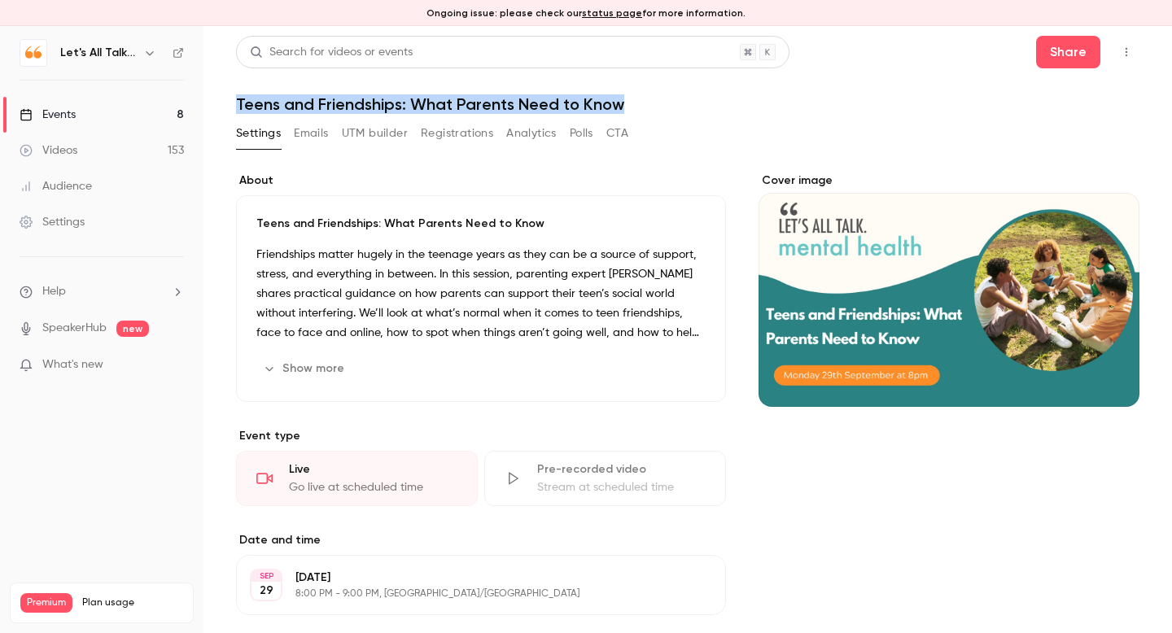 The width and height of the screenshot is (1172, 633). What do you see at coordinates (55, 186) in the screenshot?
I see `div: Audience` at bounding box center [55, 186].